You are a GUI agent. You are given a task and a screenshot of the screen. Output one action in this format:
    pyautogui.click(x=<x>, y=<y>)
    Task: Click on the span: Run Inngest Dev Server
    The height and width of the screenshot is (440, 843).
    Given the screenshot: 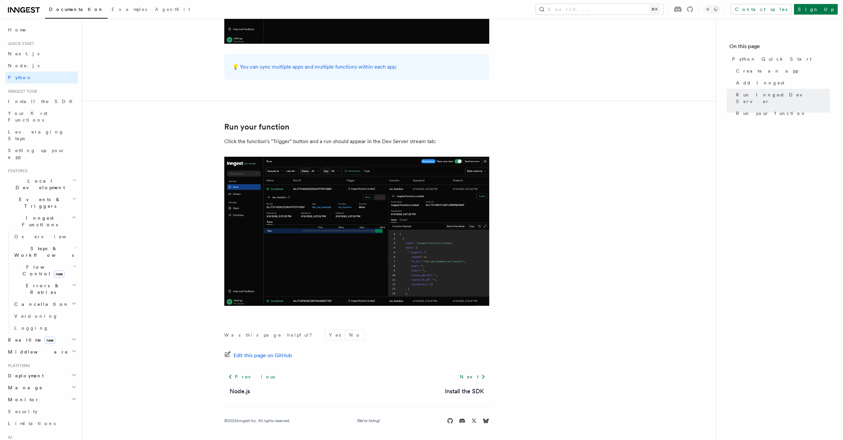 What is the action you would take?
    pyautogui.click(x=782, y=98)
    